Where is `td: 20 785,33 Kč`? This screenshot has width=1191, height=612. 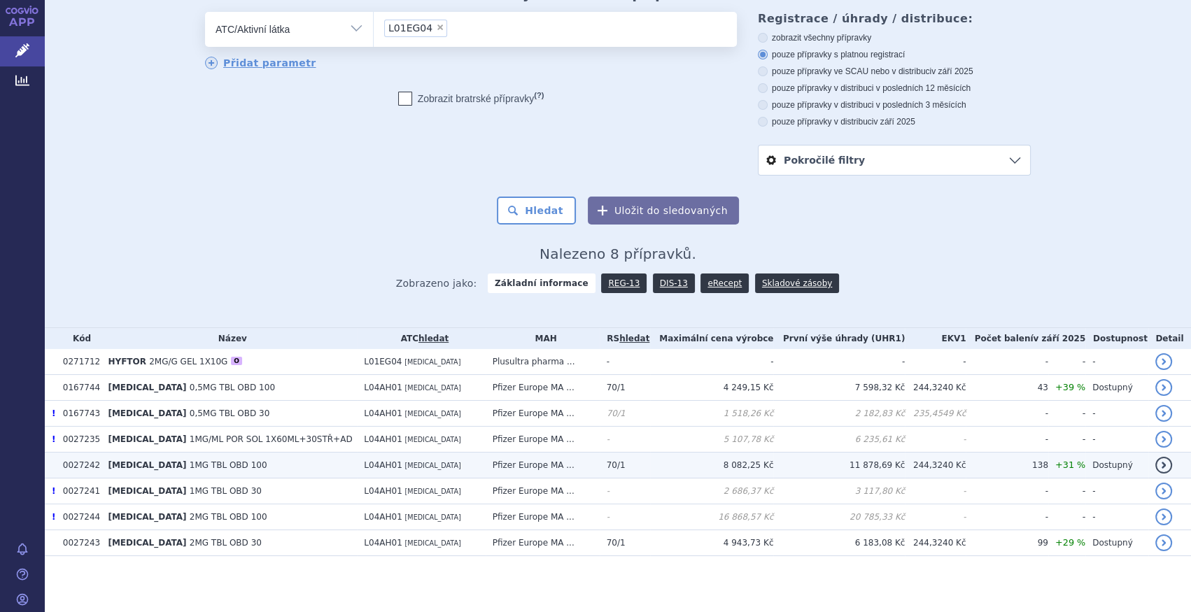
td: 20 785,33 Kč is located at coordinates (839, 517).